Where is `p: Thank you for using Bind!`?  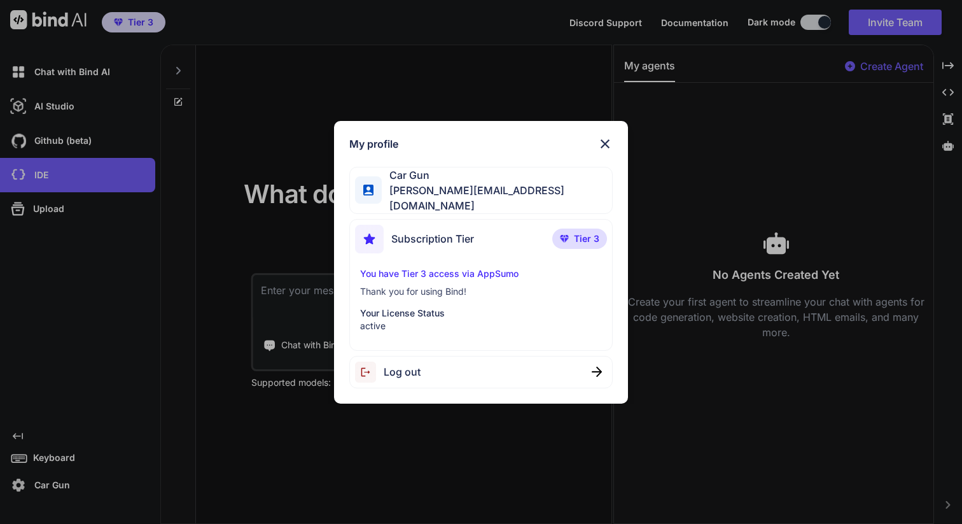
p: Thank you for using Bind! is located at coordinates (481, 291).